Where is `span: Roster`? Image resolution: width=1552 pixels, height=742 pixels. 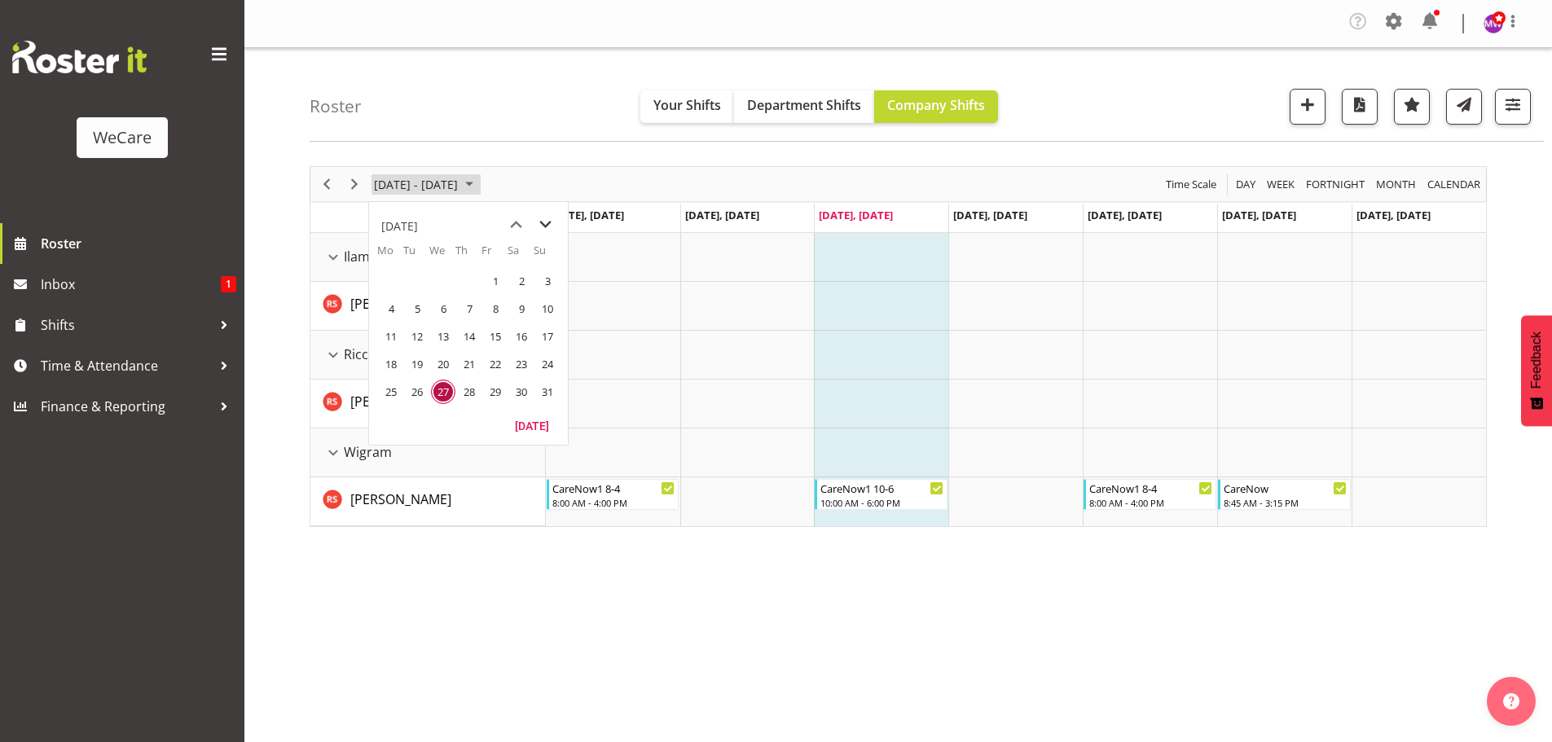
span: Roster is located at coordinates (138, 244).